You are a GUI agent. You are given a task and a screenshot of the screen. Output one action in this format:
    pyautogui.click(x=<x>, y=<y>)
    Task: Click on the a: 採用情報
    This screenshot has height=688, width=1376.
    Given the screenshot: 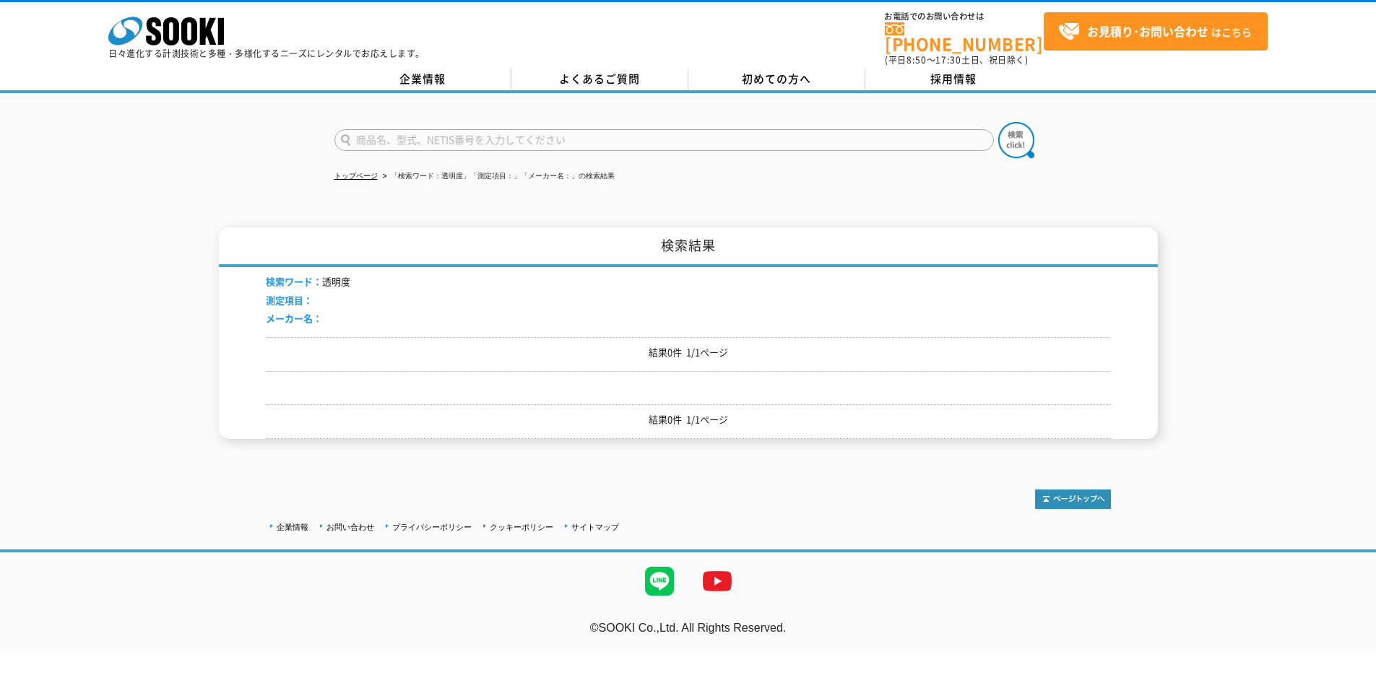 What is the action you would take?
    pyautogui.click(x=953, y=79)
    